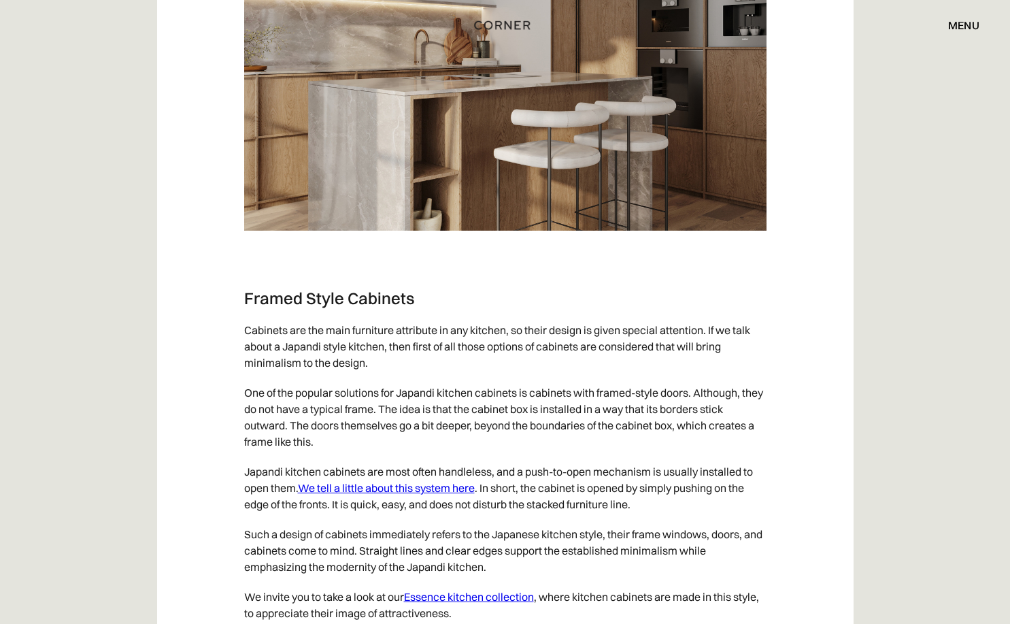 The height and width of the screenshot is (624, 1010). I want to click on p: Such a design of cabinets immediately refers to the Japanese kitchen style, their frame windows, ..., so click(506, 550).